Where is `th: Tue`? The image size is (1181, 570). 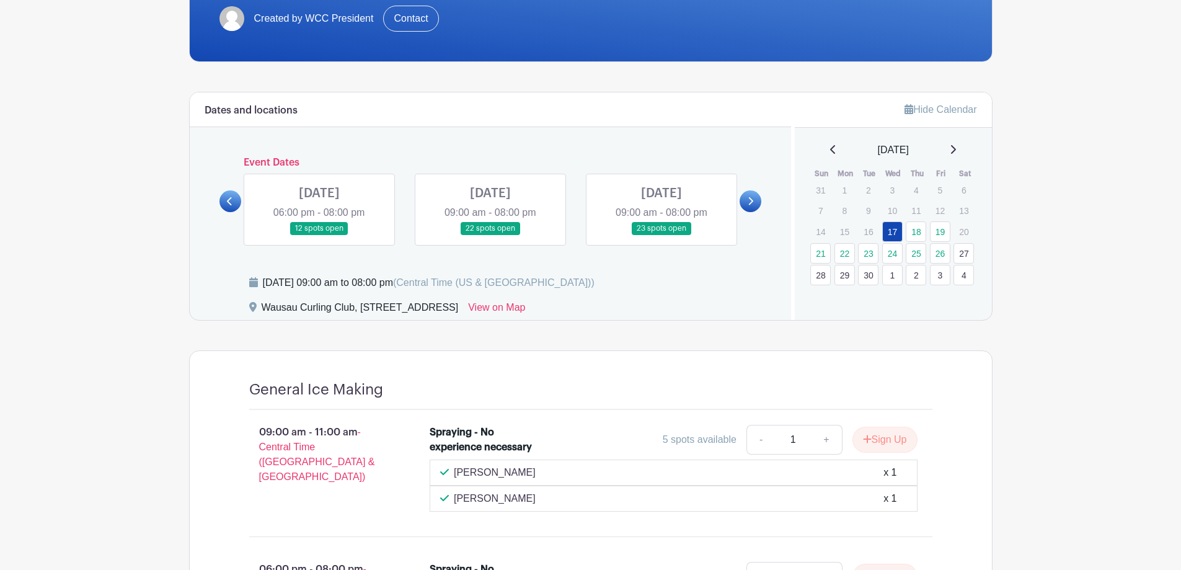 th: Tue is located at coordinates (869, 174).